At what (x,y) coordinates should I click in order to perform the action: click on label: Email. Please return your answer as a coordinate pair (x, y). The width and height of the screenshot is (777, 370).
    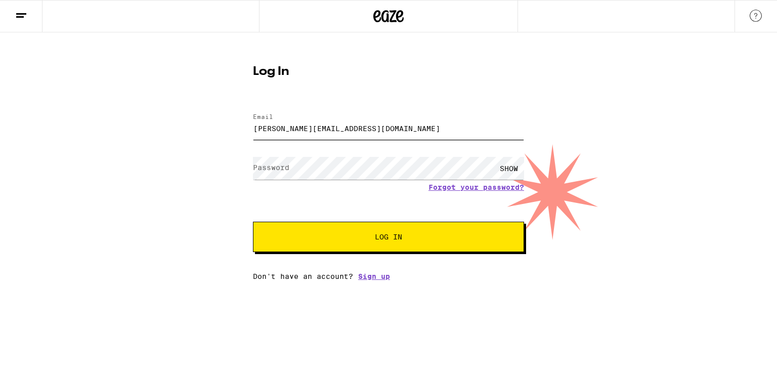
    Looking at the image, I should click on (263, 116).